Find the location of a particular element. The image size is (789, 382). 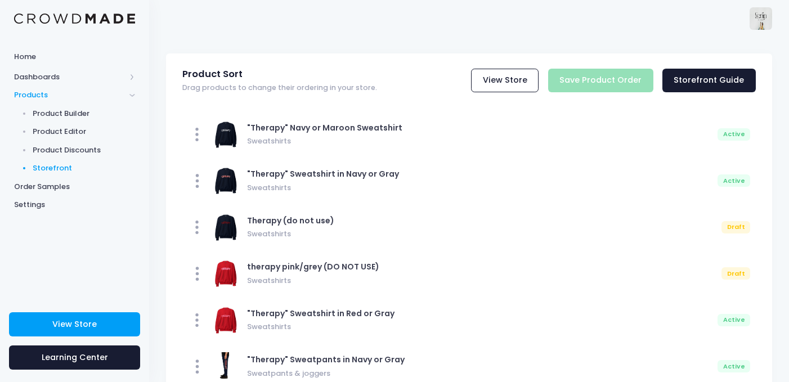

a: Storefront Guide is located at coordinates (709, 80).